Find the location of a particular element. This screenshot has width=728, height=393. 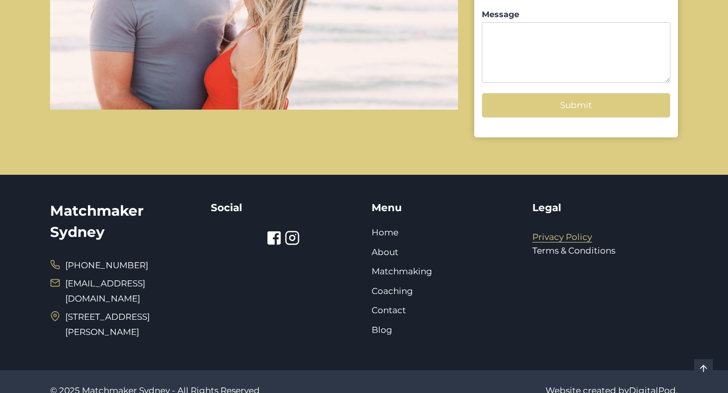

label: Message is located at coordinates (576, 15).